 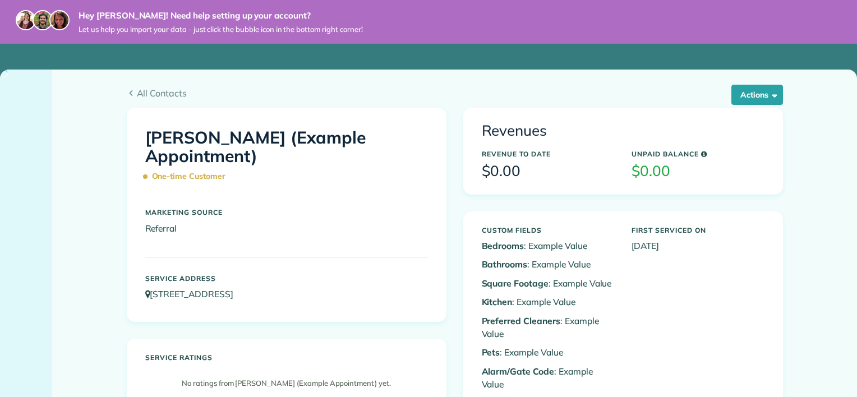 What do you see at coordinates (287, 228) in the screenshot?
I see `p: Referral` at bounding box center [287, 228].